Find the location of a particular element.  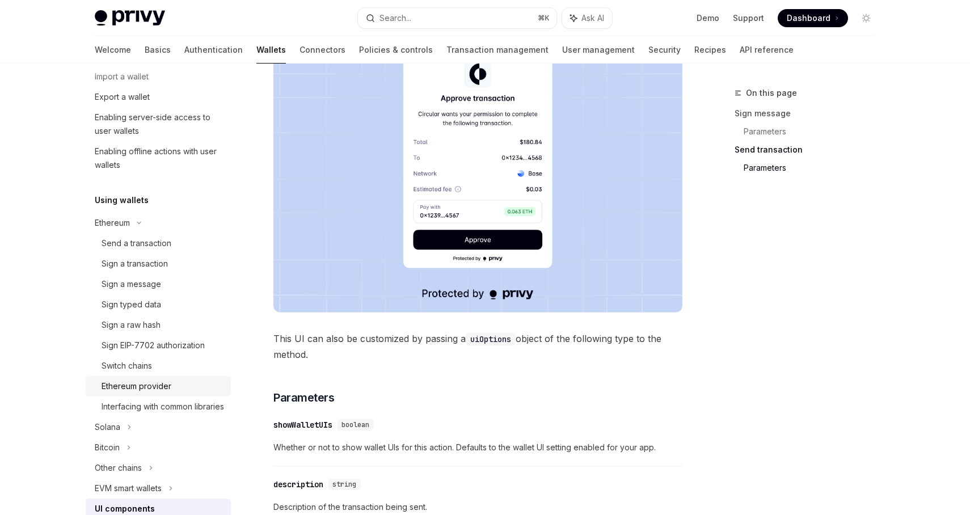

a: Authentication is located at coordinates (213, 50).